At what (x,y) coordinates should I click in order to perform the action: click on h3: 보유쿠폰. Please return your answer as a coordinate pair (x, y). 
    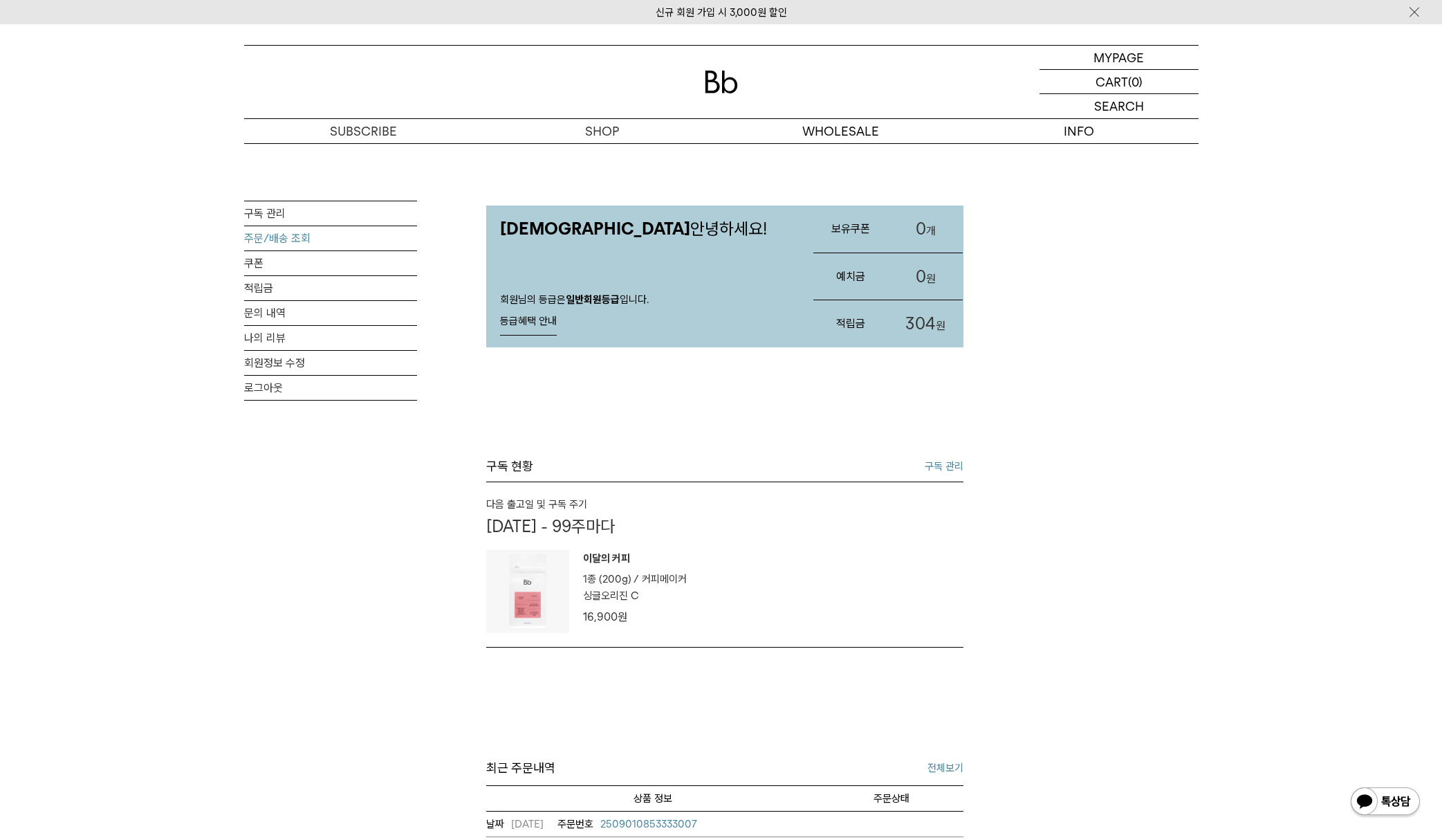
    Looking at the image, I should click on (851, 228).